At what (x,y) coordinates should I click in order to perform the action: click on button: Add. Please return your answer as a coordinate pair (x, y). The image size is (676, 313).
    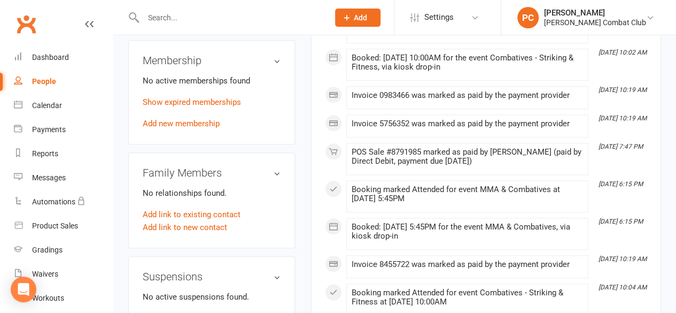
    Looking at the image, I should click on (358, 18).